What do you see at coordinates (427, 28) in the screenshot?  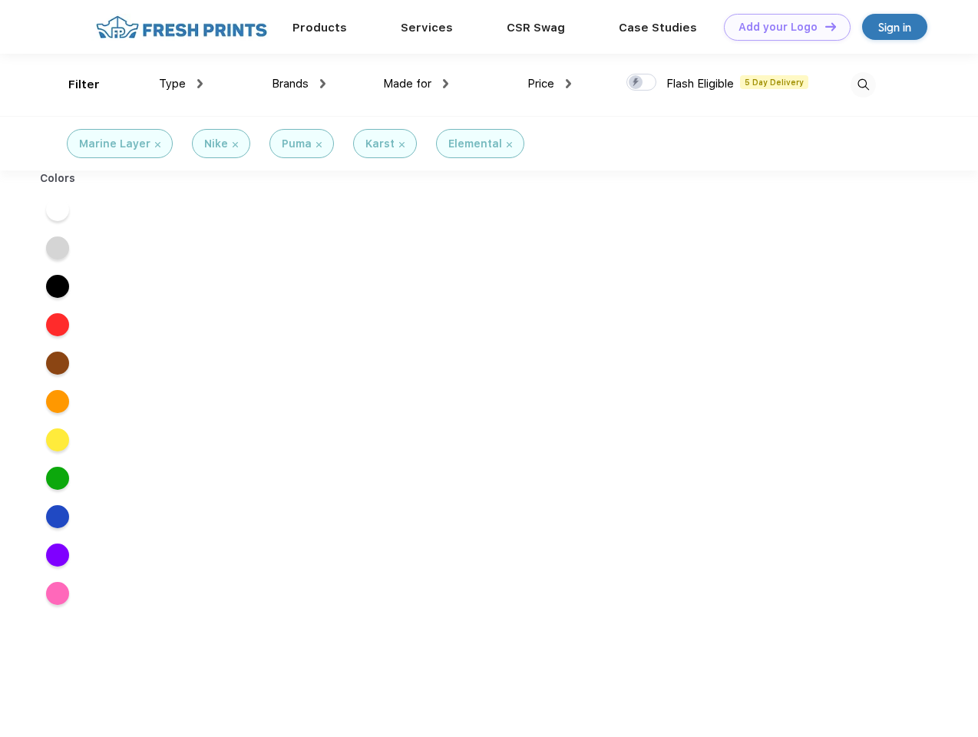 I see `a: Services` at bounding box center [427, 28].